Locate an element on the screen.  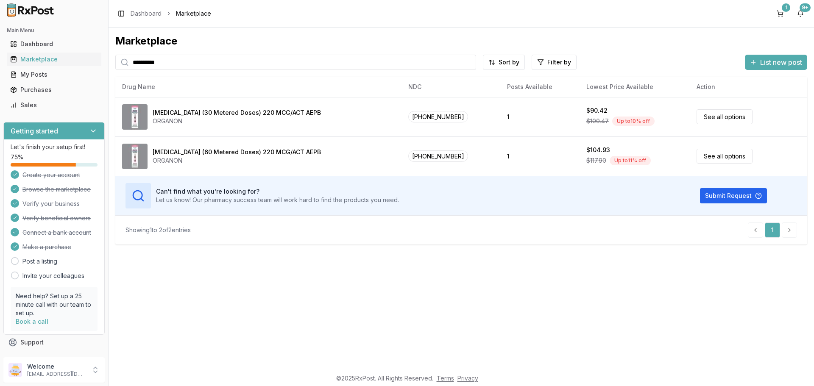
span: Make a purchase is located at coordinates (47, 247).